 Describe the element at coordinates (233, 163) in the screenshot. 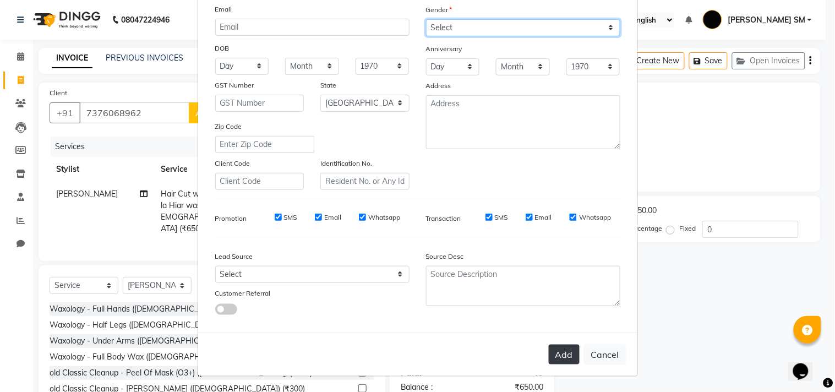

I see `label: Client Code` at that location.